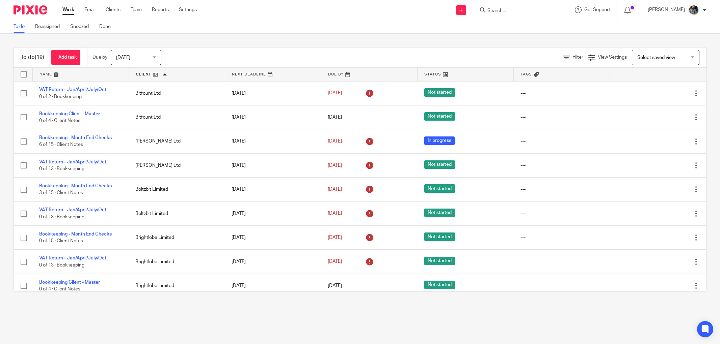 This screenshot has height=344, width=720. Describe the element at coordinates (577, 57) in the screenshot. I see `span: Filter` at that location.